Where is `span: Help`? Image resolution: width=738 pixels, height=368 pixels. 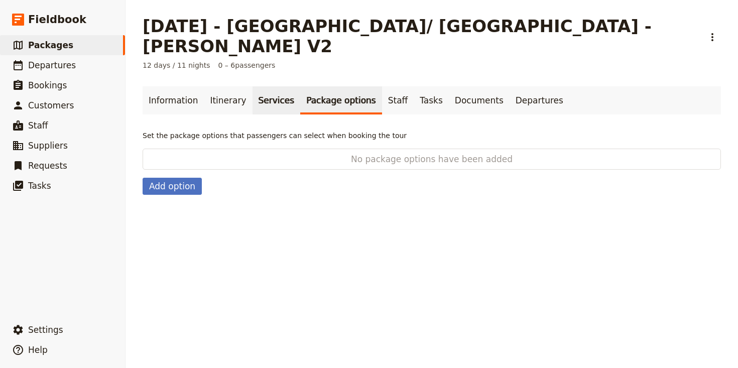
span: Help is located at coordinates (38, 350).